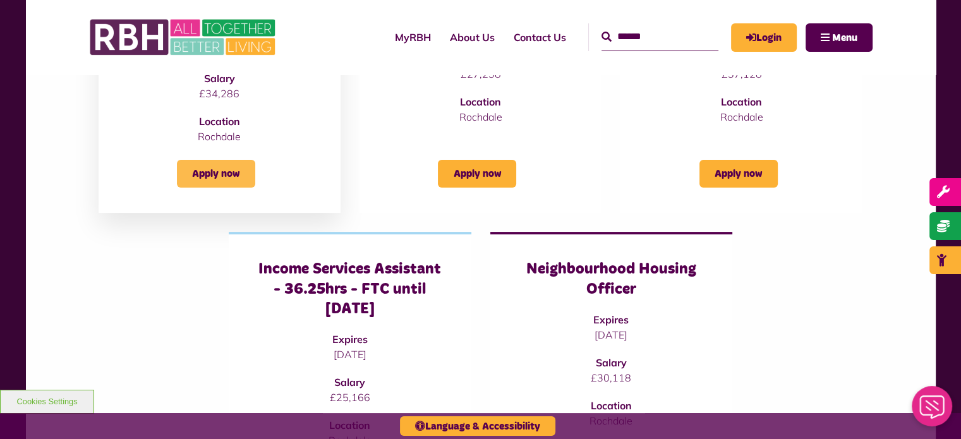 The width and height of the screenshot is (961, 439). Describe the element at coordinates (184, 37) in the screenshot. I see `img: RBH` at that location.